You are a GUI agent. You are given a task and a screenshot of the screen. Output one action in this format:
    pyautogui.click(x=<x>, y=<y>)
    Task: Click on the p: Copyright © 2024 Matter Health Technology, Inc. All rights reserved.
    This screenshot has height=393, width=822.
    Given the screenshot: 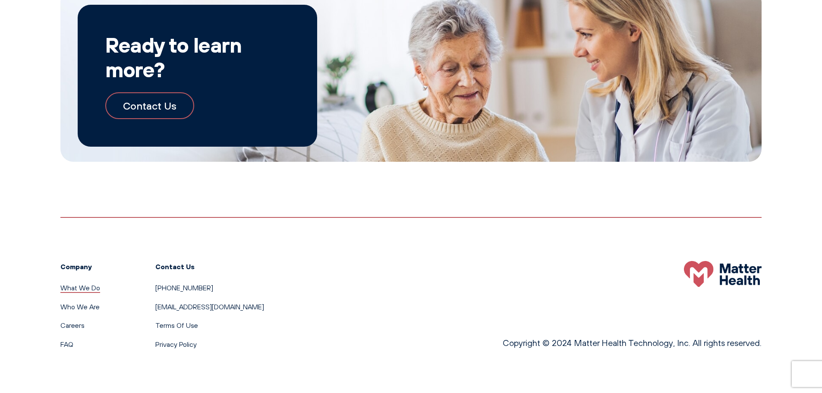 What is the action you would take?
    pyautogui.click(x=632, y=343)
    